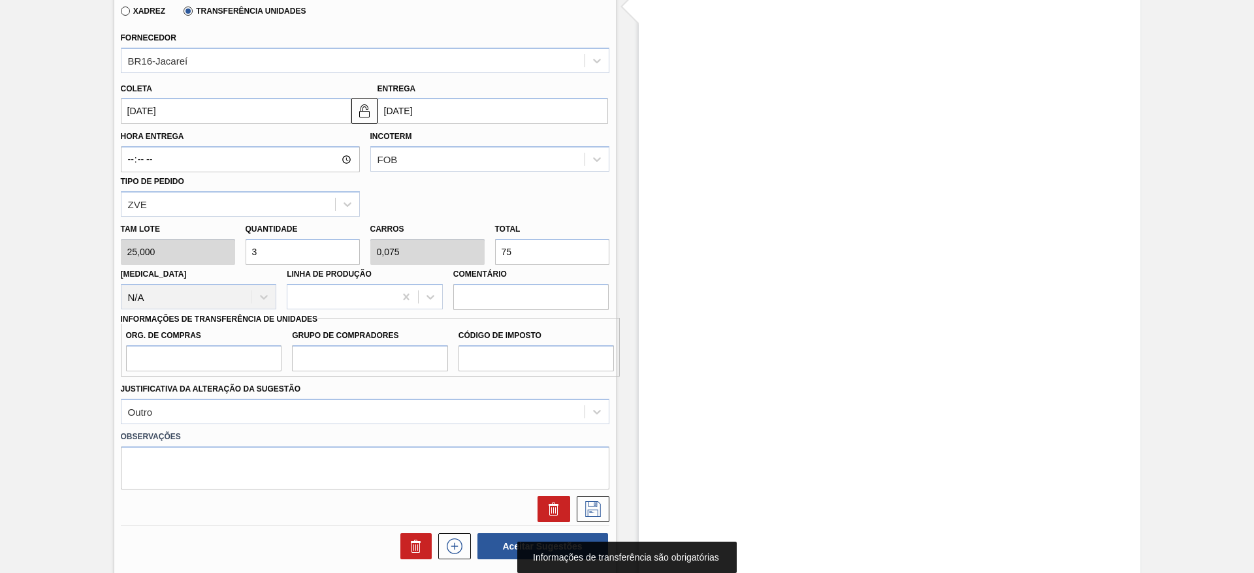 The image size is (1254, 573). I want to click on div: FOB, so click(387, 159).